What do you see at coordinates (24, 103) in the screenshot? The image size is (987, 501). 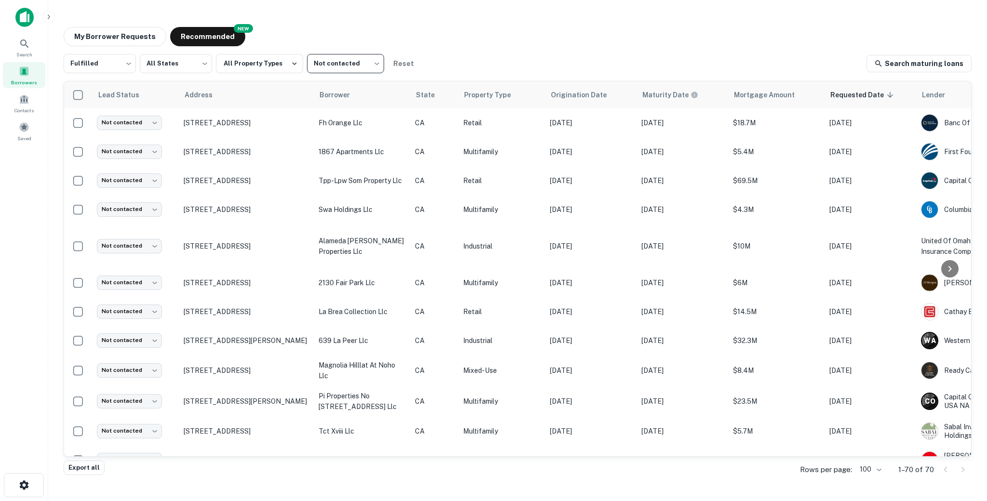 I see `a: Contacts` at bounding box center [24, 103].